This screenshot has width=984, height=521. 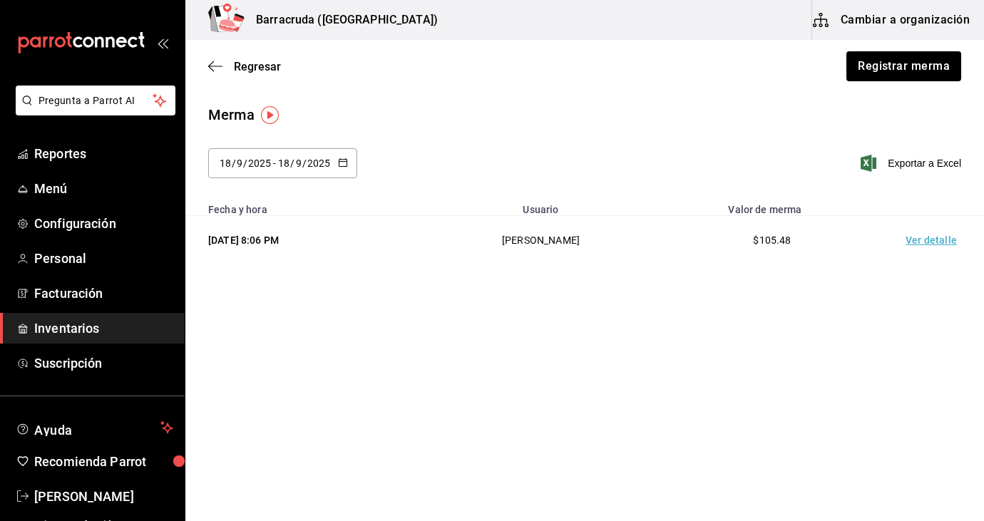 What do you see at coordinates (540, 205) in the screenshot?
I see `th: Usuario` at bounding box center [540, 205].